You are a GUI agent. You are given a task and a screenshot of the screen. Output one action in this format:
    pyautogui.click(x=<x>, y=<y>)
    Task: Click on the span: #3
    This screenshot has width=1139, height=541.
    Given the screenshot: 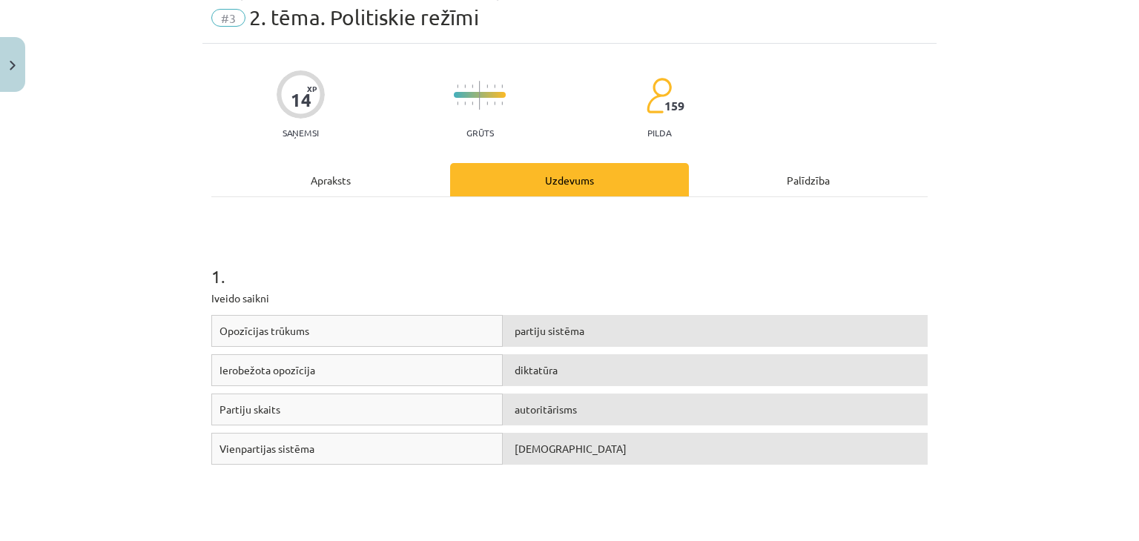 What is the action you would take?
    pyautogui.click(x=228, y=18)
    